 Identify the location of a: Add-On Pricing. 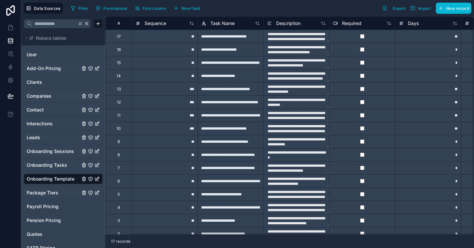
(53, 68).